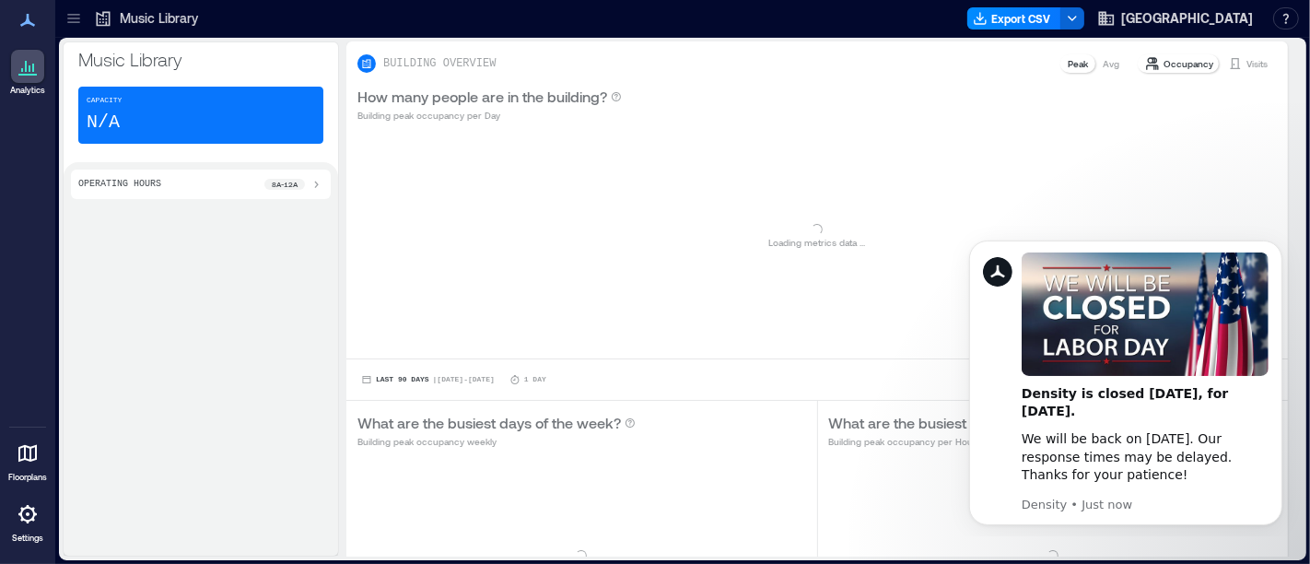  Describe the element at coordinates (28, 538) in the screenshot. I see `p: Settings` at that location.